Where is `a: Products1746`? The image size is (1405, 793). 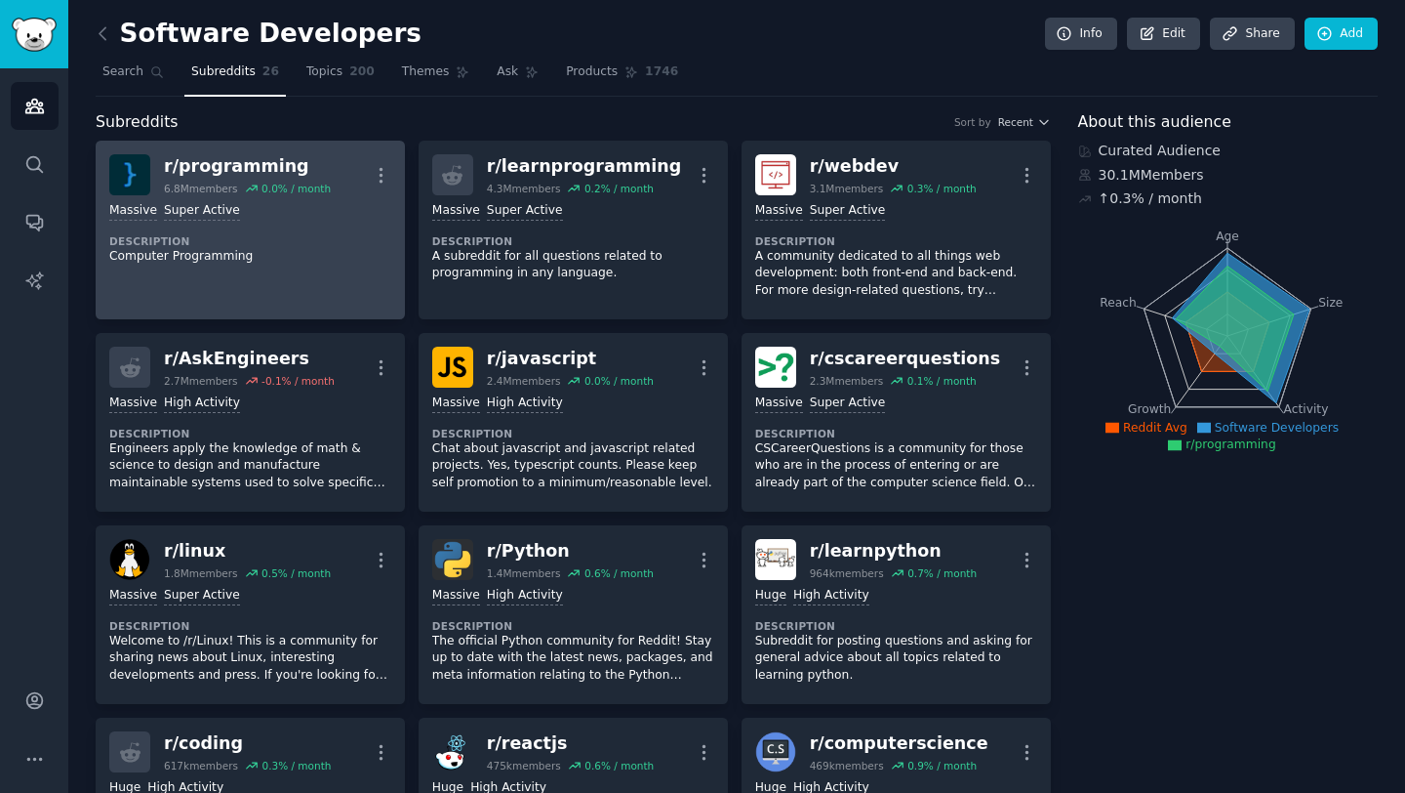 a: Products1746 is located at coordinates (622, 76).